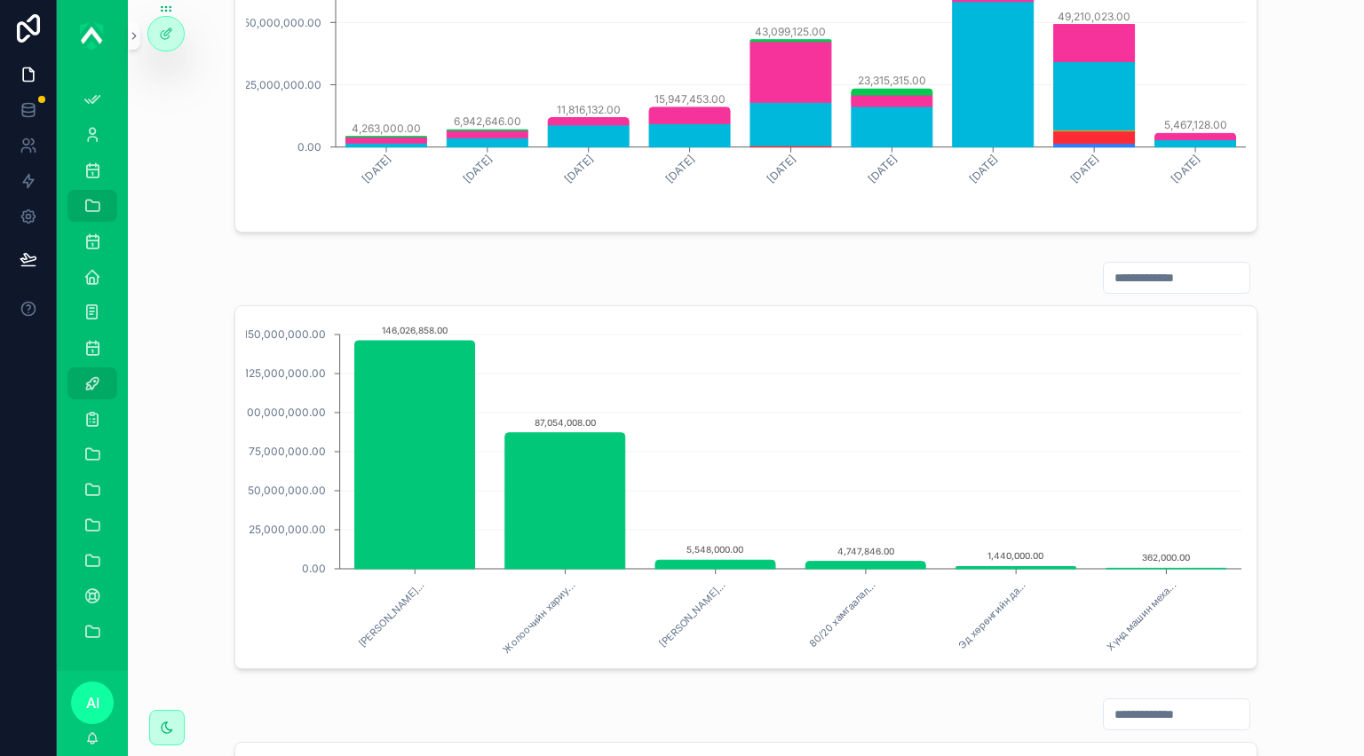 Image resolution: width=1364 pixels, height=756 pixels. I want to click on tspan: 11,816,132.00, so click(589, 109).